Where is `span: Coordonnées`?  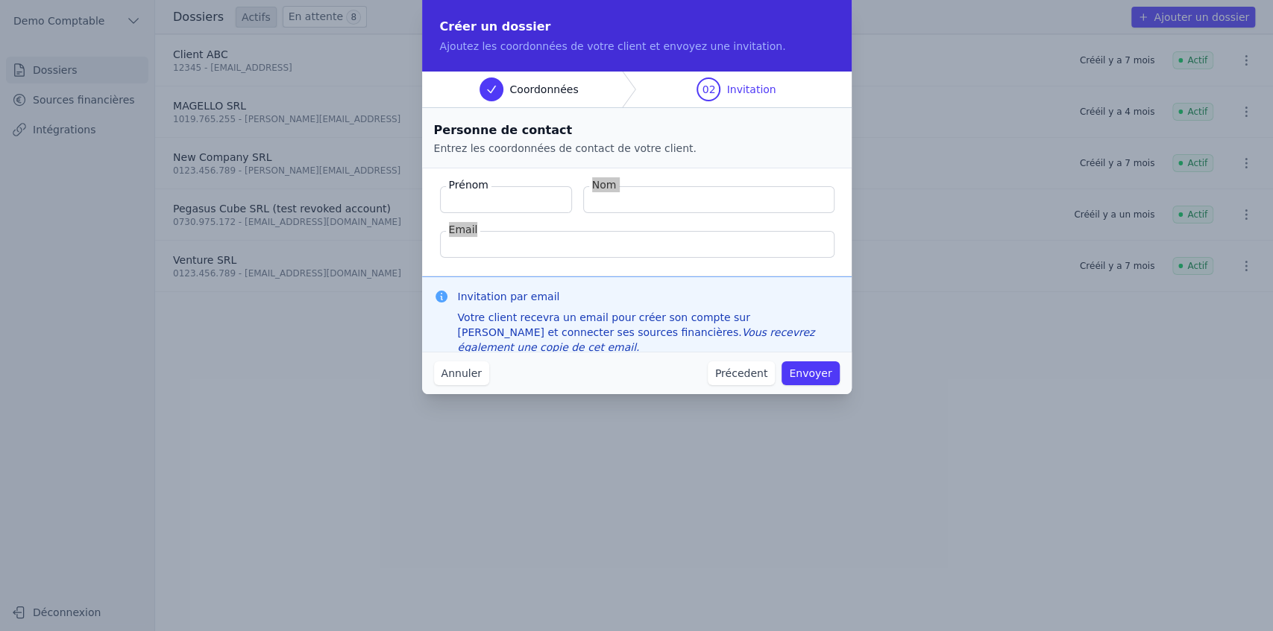 span: Coordonnées is located at coordinates (543, 89).